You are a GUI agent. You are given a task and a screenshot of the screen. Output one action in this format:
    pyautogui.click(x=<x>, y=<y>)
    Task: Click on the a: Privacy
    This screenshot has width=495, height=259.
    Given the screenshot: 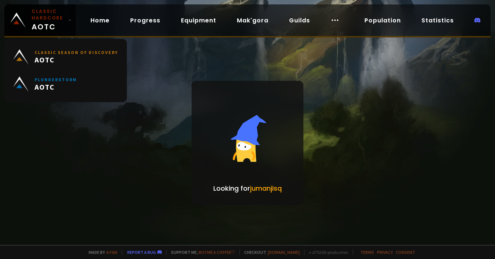 What is the action you would take?
    pyautogui.click(x=385, y=252)
    